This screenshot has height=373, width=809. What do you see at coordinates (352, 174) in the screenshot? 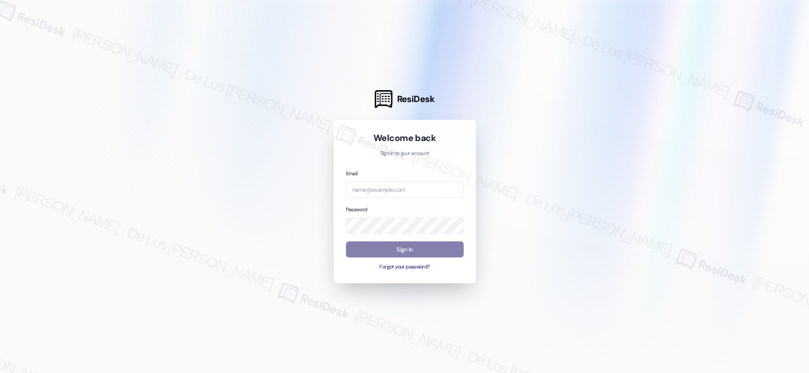
I see `label: Email` at bounding box center [352, 174].